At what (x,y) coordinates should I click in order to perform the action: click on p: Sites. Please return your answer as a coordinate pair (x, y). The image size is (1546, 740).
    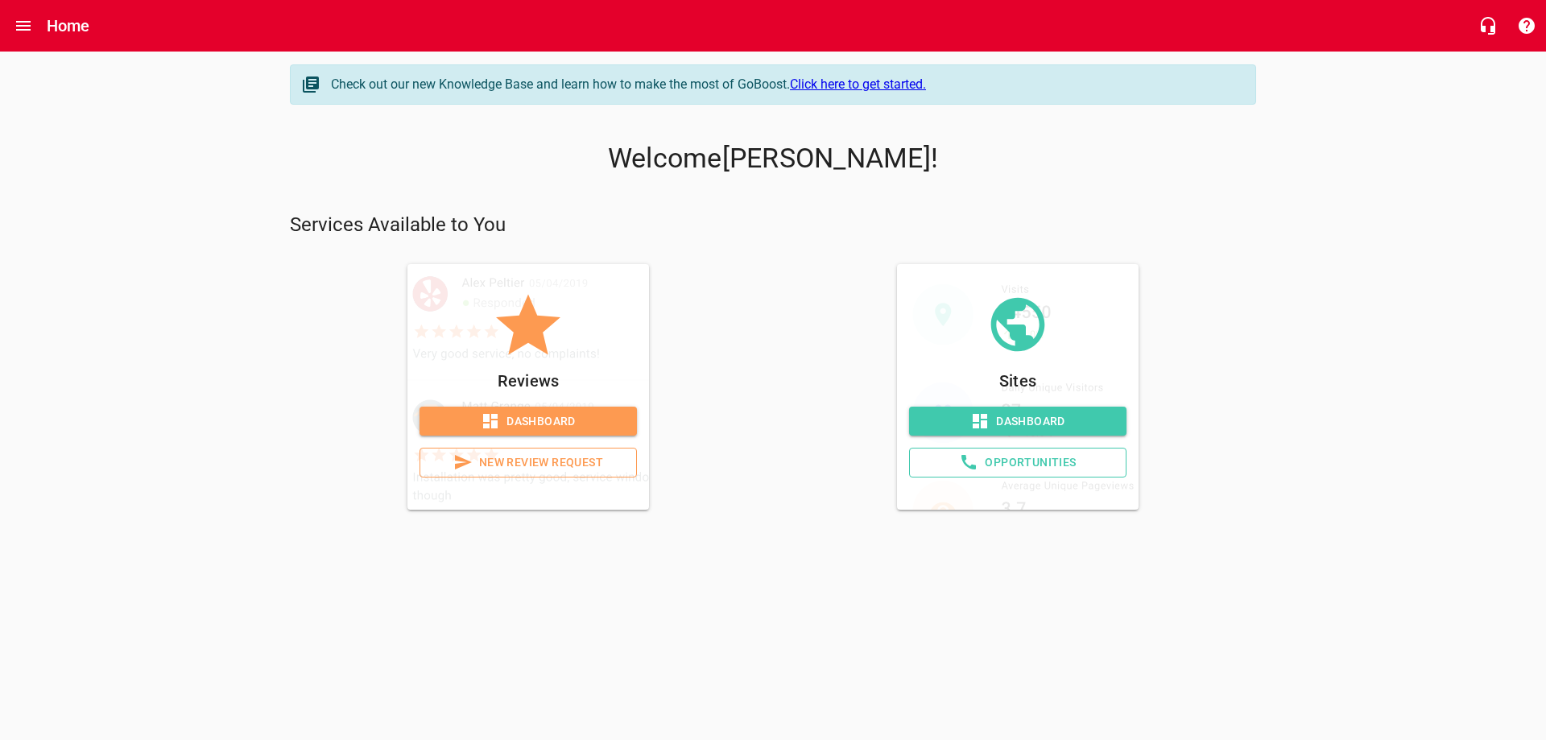
    Looking at the image, I should click on (1018, 381).